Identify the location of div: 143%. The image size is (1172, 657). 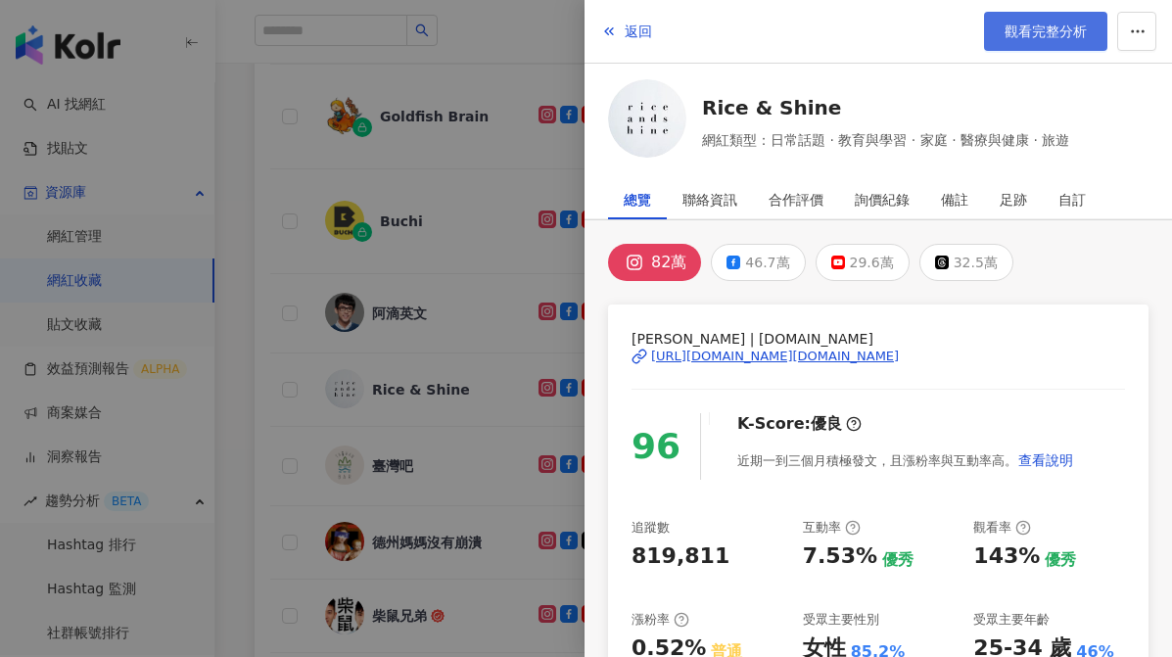
(1007, 556).